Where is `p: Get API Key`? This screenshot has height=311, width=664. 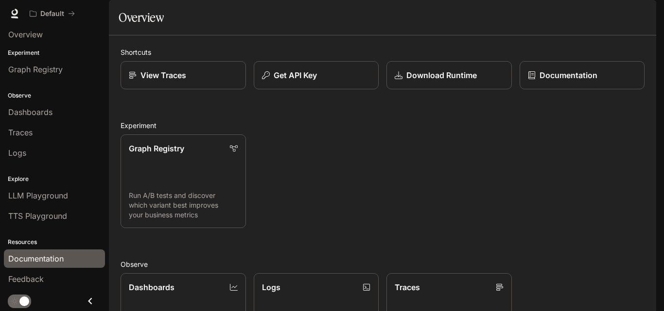
p: Get API Key is located at coordinates (295, 75).